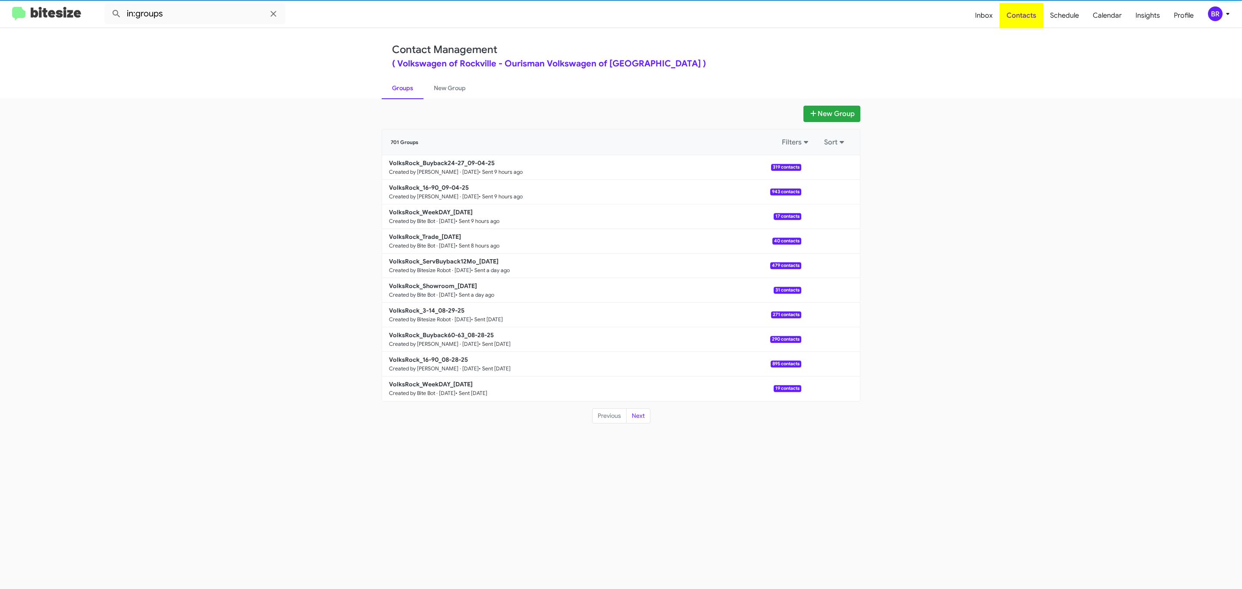  What do you see at coordinates (832, 114) in the screenshot?
I see `button: New Group` at bounding box center [832, 114].